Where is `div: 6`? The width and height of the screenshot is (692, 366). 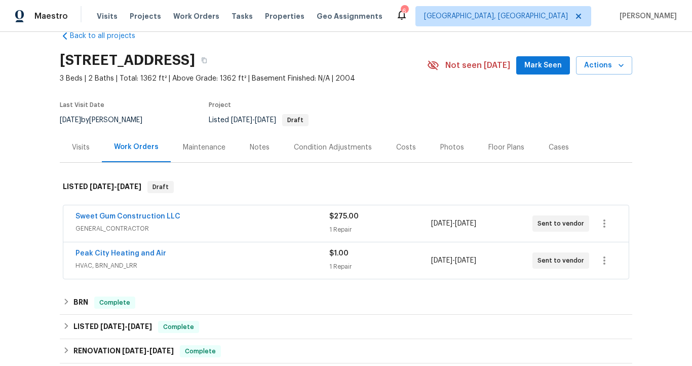
div: 6 is located at coordinates (404, 11).